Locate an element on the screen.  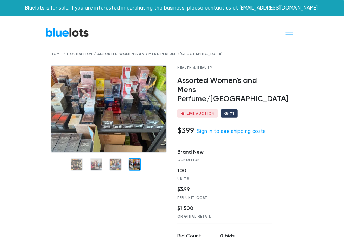
img: dd10cfef-04e4-4d73-8b85-03a3aa917732-1759092841.jpg is located at coordinates (109, 109).